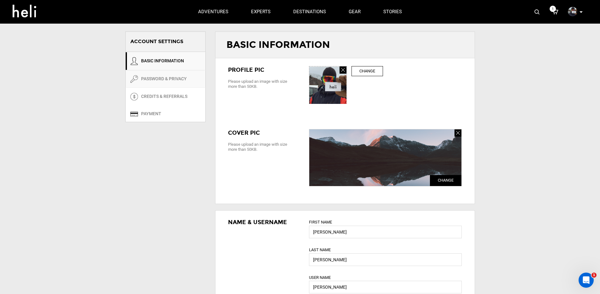 The height and width of the screenshot is (294, 600). What do you see at coordinates (385, 232) in the screenshot?
I see `input: First Name` at bounding box center [385, 232].